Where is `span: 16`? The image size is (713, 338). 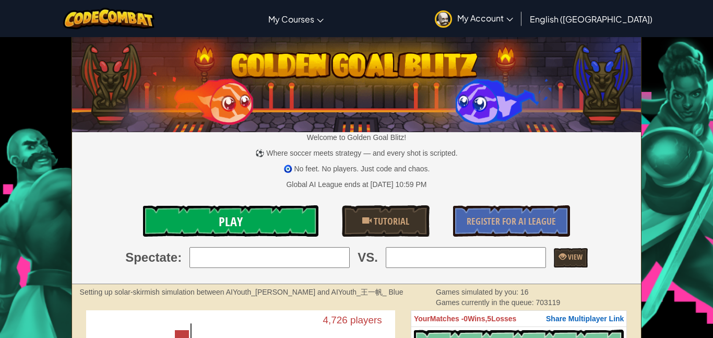 span: 16 is located at coordinates (525, 292).